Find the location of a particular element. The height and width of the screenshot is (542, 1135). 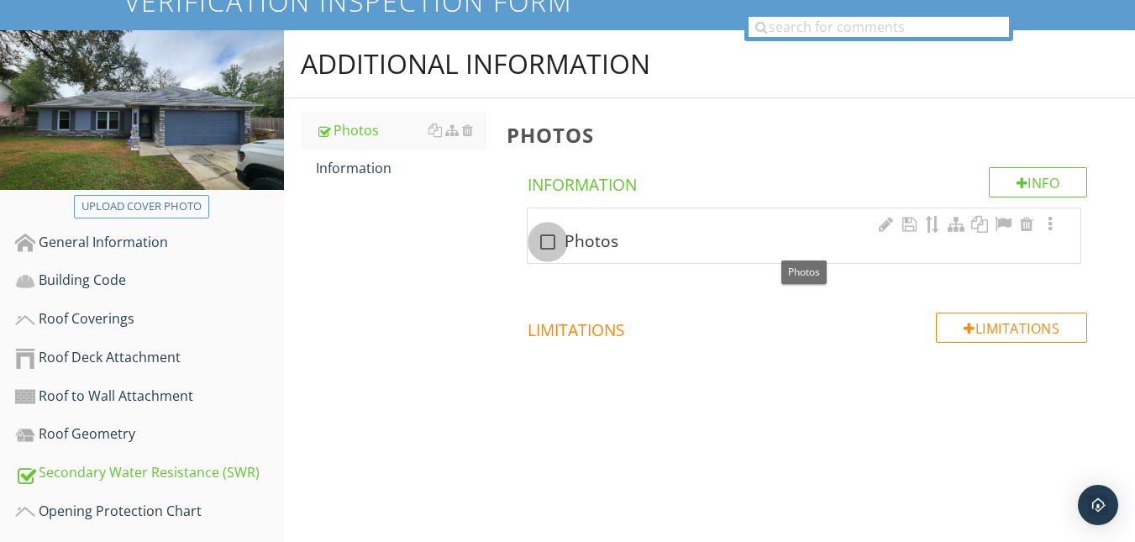

div: Building Code is located at coordinates (149, 281).